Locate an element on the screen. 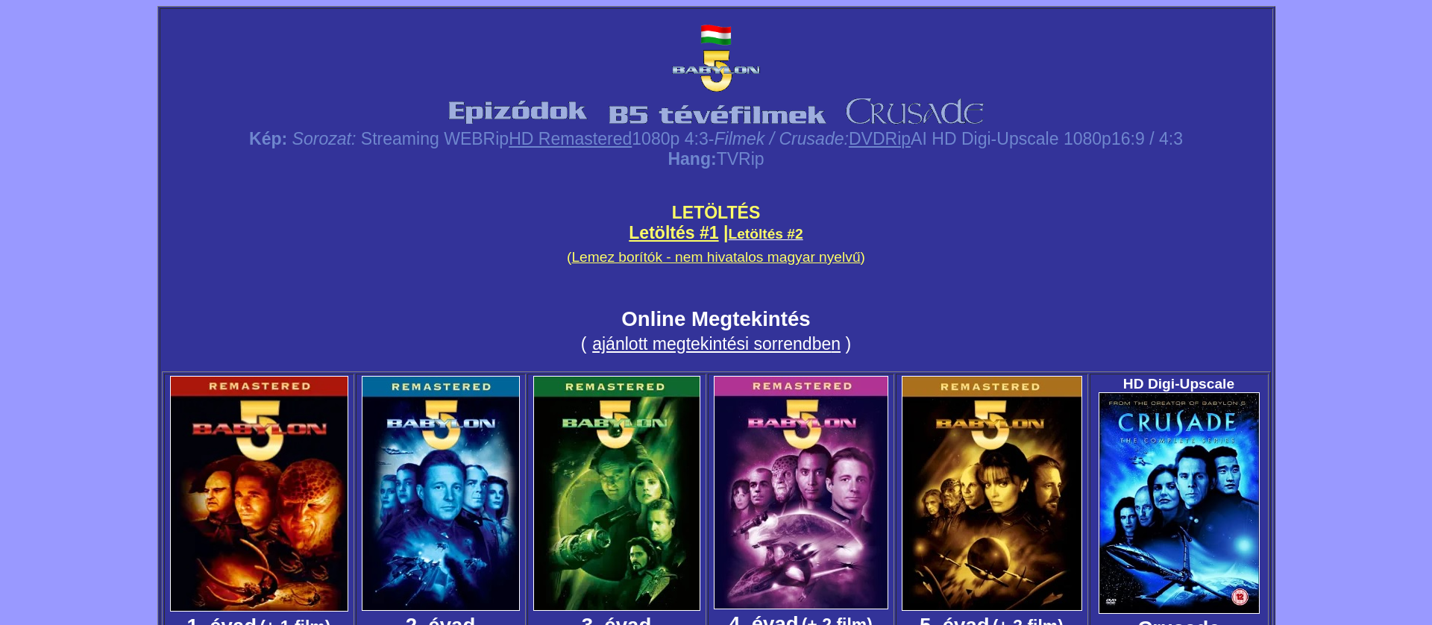  a: HD Remastered is located at coordinates (570, 139).